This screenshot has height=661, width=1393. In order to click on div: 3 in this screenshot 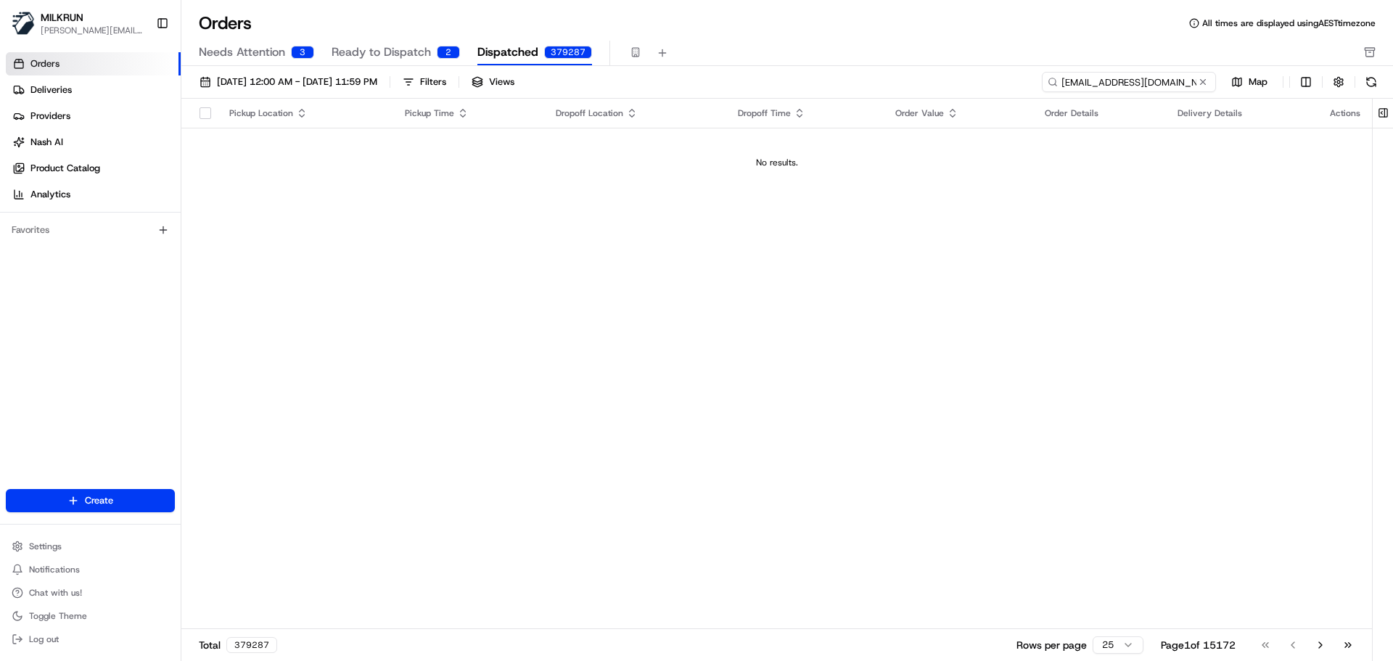, I will do `click(303, 52)`.